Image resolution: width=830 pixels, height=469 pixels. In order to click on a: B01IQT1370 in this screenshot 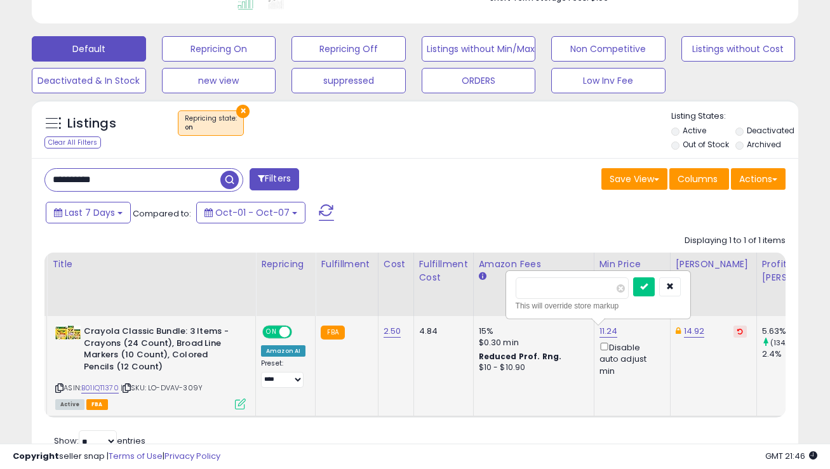, I will do `click(100, 388)`.